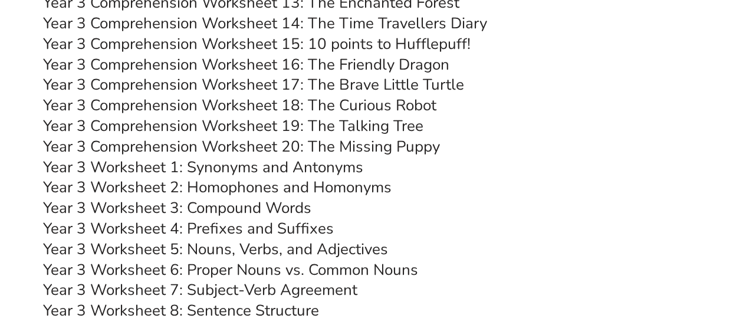 This screenshot has width=746, height=325. Describe the element at coordinates (200, 290) in the screenshot. I see `a: Year 3 Worksheet 7: Subject-Verb Agreement` at that location.